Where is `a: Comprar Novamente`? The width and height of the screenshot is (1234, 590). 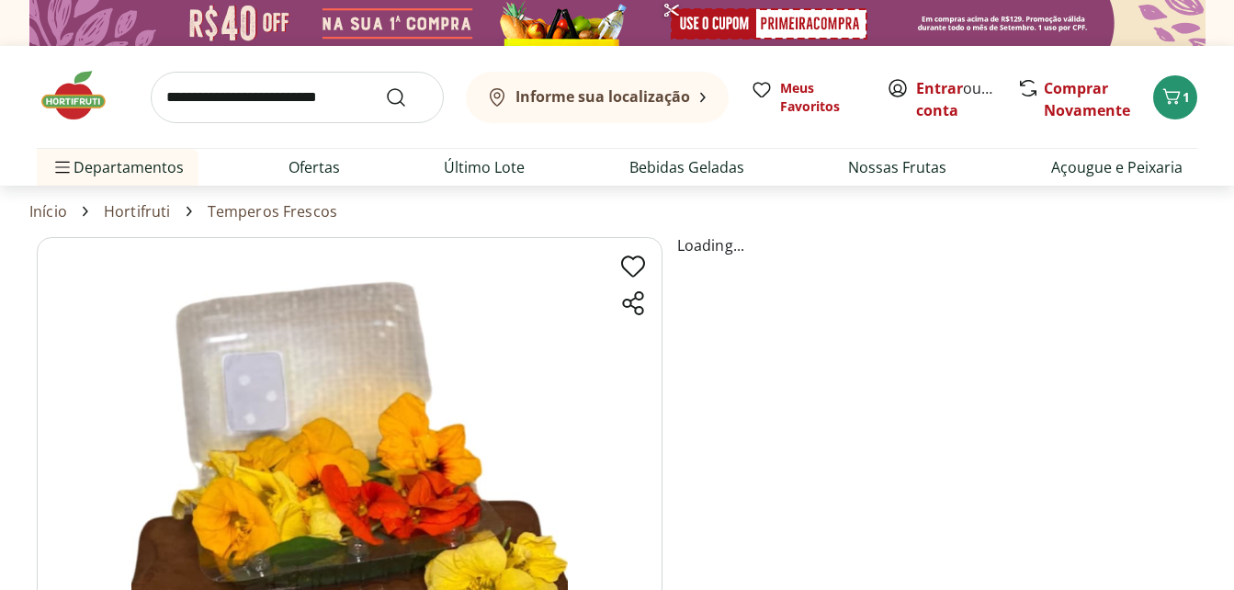
a: Comprar Novamente is located at coordinates (1087, 99).